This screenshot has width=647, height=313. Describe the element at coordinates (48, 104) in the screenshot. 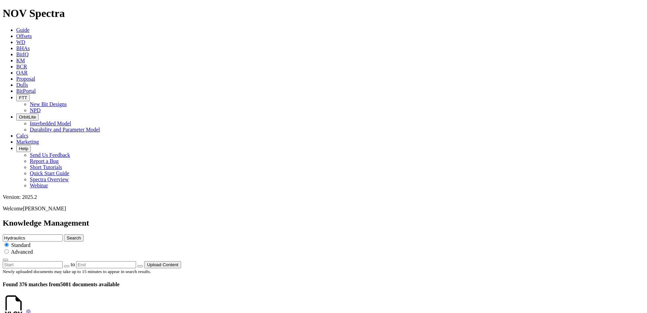

I see `a: New Bit Designs` at that location.